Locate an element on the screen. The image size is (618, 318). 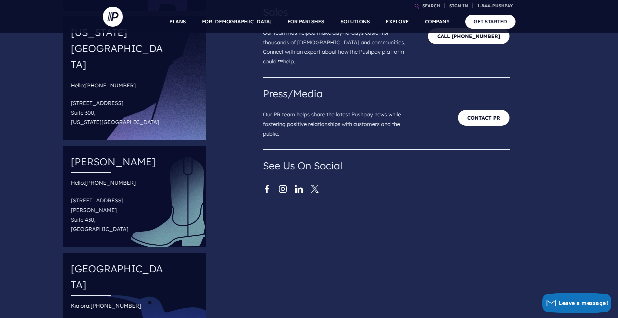
h4: See Us On Social is located at coordinates (386, 165).